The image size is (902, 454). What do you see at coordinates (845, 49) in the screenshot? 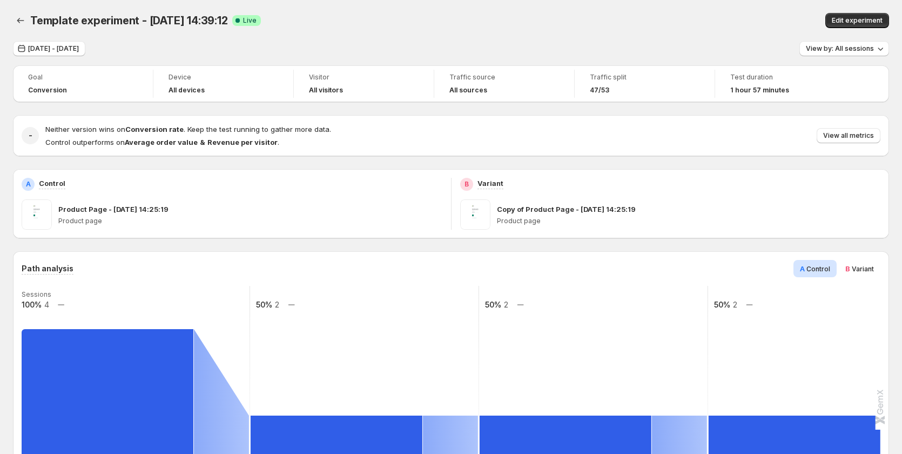
I see `button: View by: All sessions` at bounding box center [845, 49].